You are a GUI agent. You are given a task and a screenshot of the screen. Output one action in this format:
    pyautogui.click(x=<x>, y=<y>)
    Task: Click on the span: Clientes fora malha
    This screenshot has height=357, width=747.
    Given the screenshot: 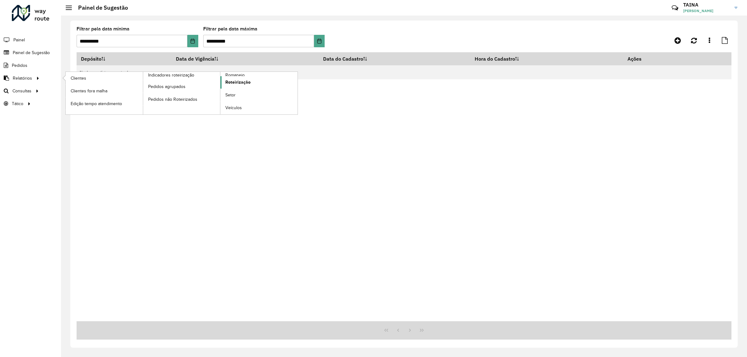 What is the action you would take?
    pyautogui.click(x=89, y=91)
    